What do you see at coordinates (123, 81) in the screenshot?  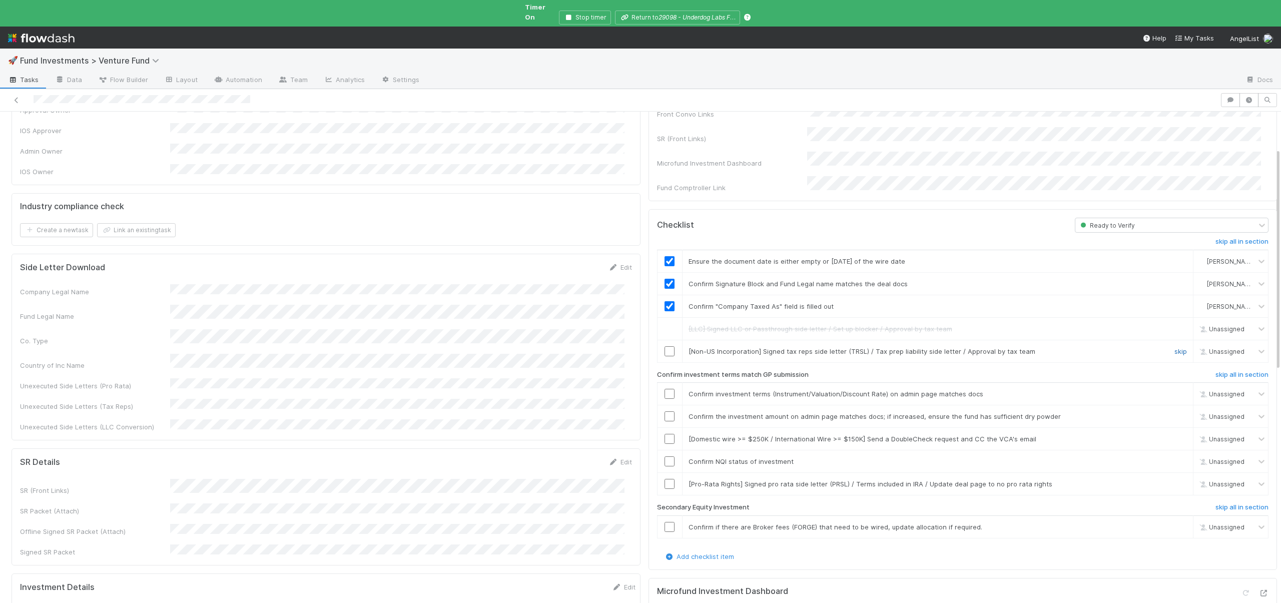 I see `a: Flow Builder` at bounding box center [123, 81].